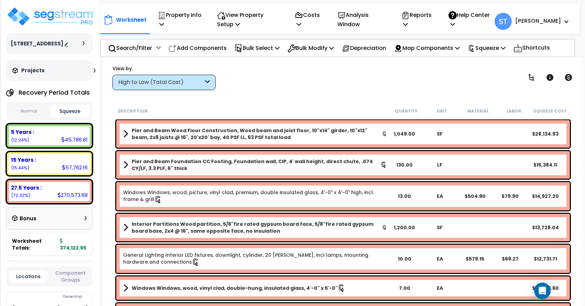 This screenshot has width=585, height=306. What do you see at coordinates (26, 188) in the screenshot?
I see `b: 27.5 Years :` at bounding box center [26, 188].